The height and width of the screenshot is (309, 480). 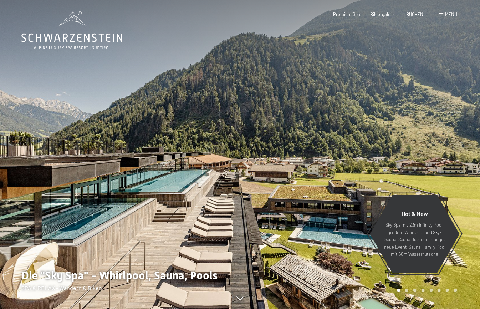 I want to click on p: Sky Spa mit 23m Infinity Pool, großem Whirlpool und Sky-Sauna, Sauna Outdoor Lounge, neue Event-S..., so click(x=415, y=239).